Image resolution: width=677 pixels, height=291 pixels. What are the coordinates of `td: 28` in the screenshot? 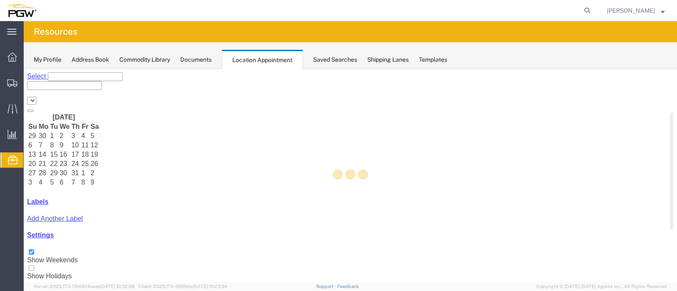 It's located at (19, 104).